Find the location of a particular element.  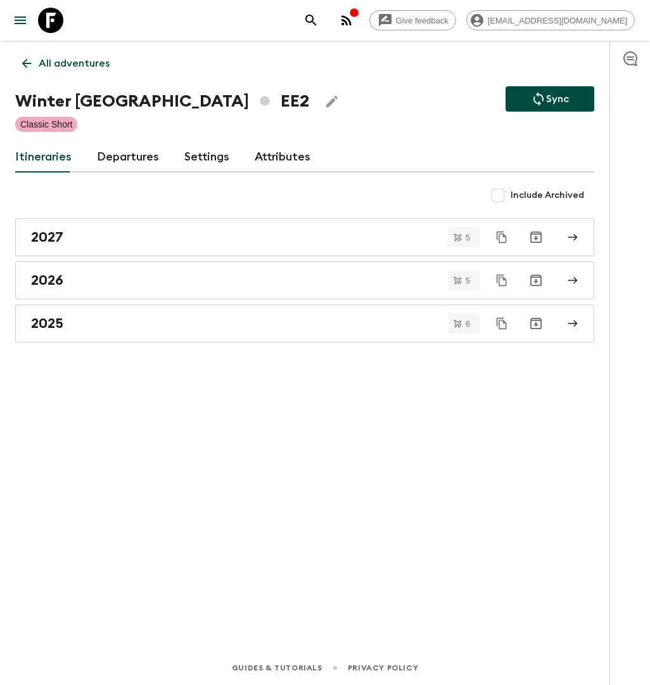

h2: 2027 is located at coordinates (47, 237).